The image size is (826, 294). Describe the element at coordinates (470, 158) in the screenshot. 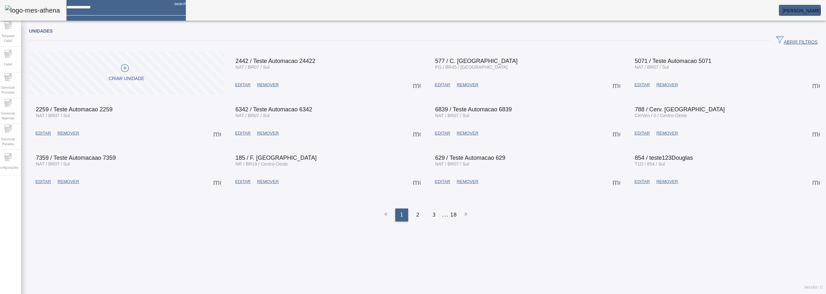

I see `span: 629 / Teste Automacao 629` at that location.